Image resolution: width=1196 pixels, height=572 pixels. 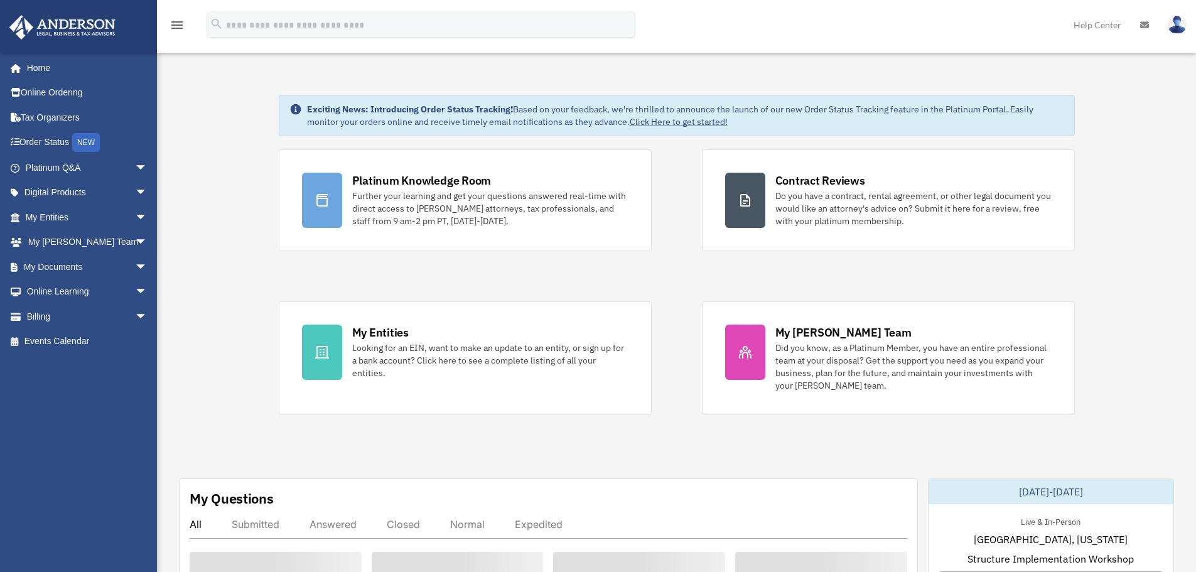 What do you see at coordinates (232, 499) in the screenshot?
I see `div: My Questions` at bounding box center [232, 499].